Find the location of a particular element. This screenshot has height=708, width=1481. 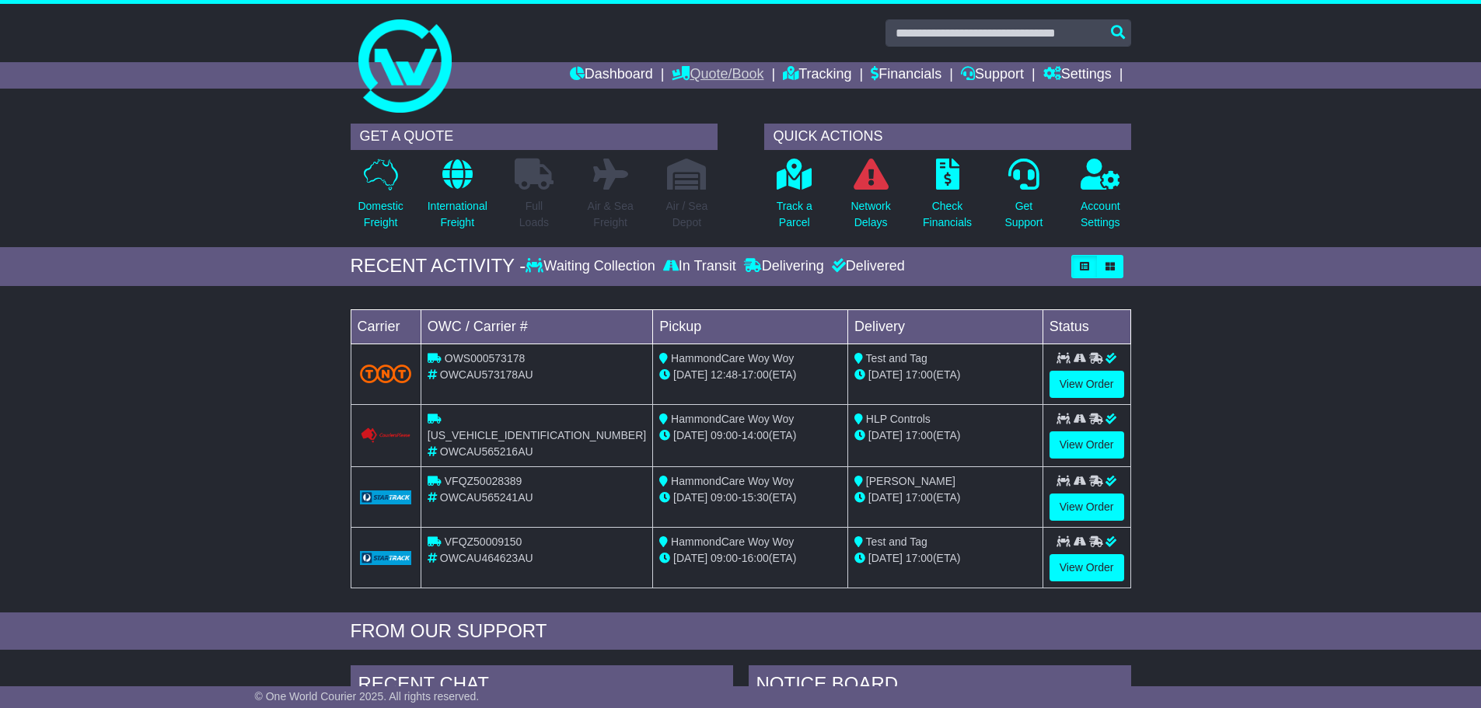

td: Pickup is located at coordinates (750, 326).